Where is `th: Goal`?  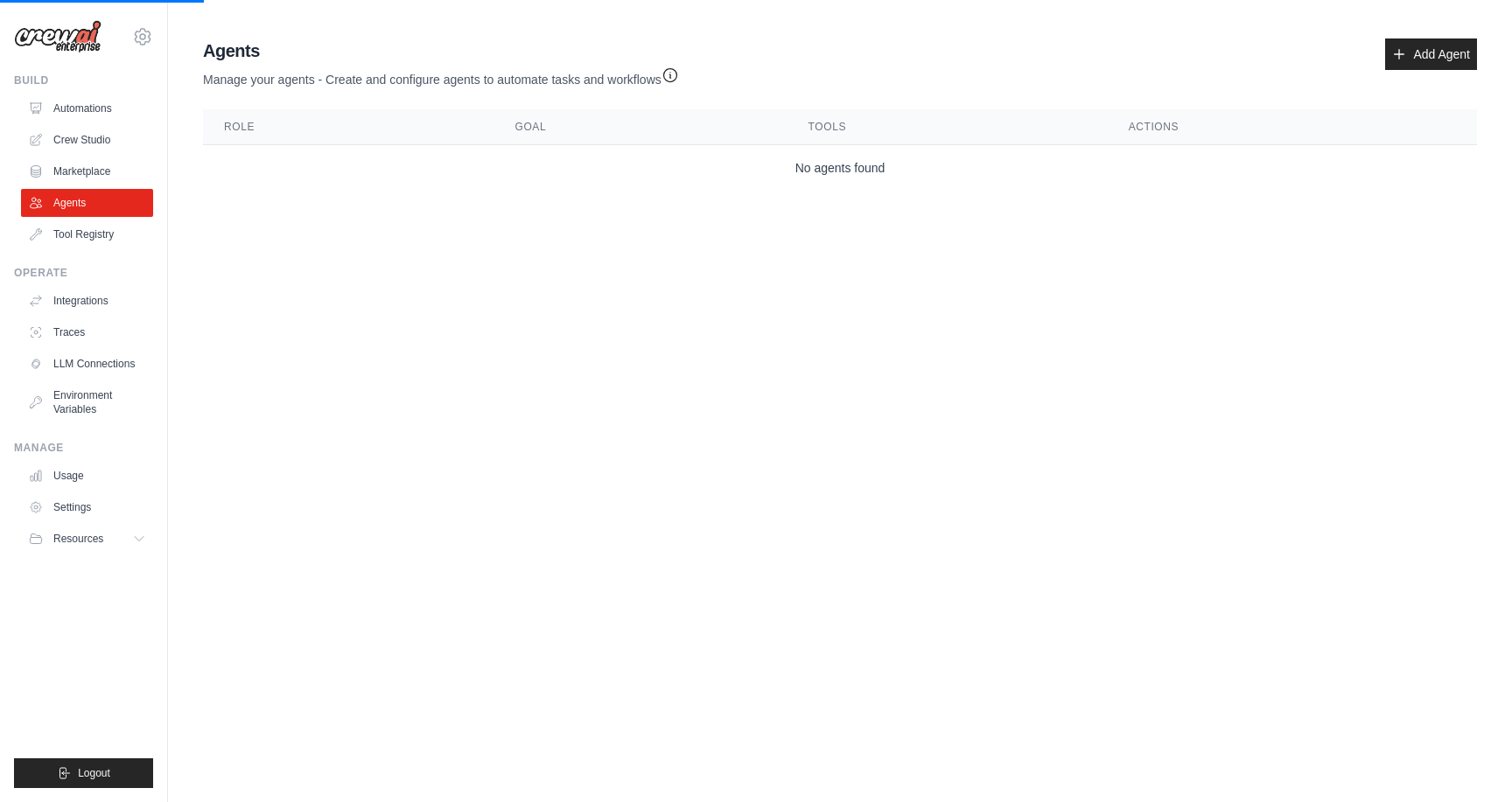 th: Goal is located at coordinates (640, 127).